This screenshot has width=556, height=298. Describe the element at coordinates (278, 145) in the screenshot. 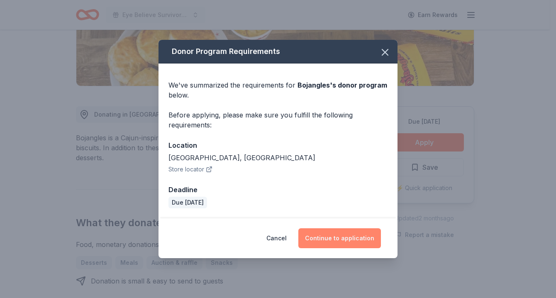

I see `div: Location` at that location.